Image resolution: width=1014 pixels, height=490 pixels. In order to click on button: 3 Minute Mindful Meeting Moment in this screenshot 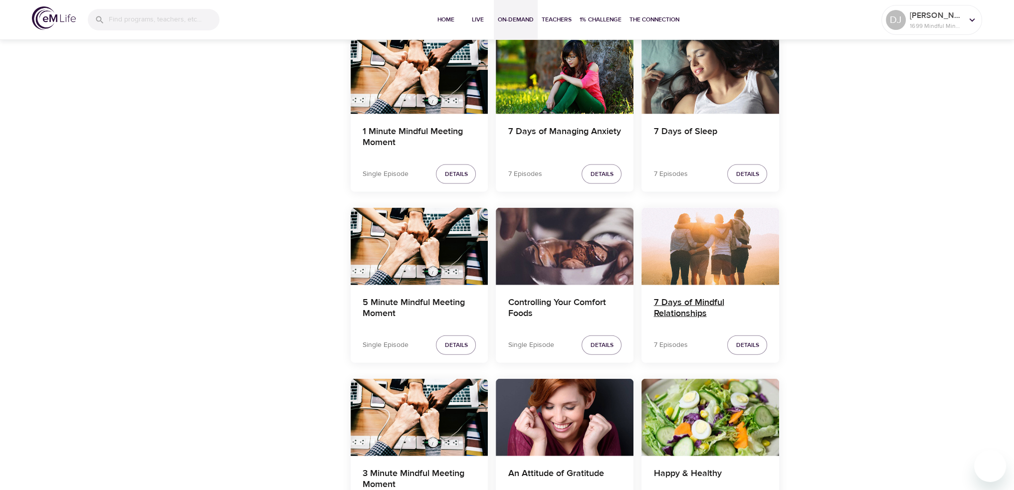, I will do `click(419, 417)`.